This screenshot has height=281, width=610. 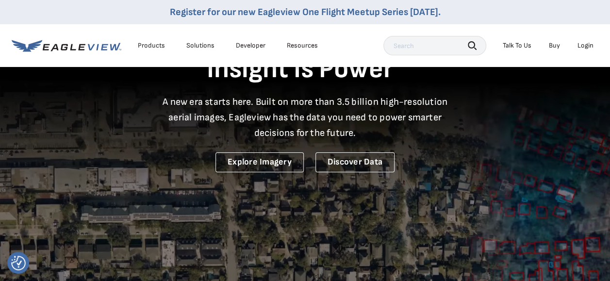 What do you see at coordinates (305, 69) in the screenshot?
I see `h1: Insight Is Power` at bounding box center [305, 69].